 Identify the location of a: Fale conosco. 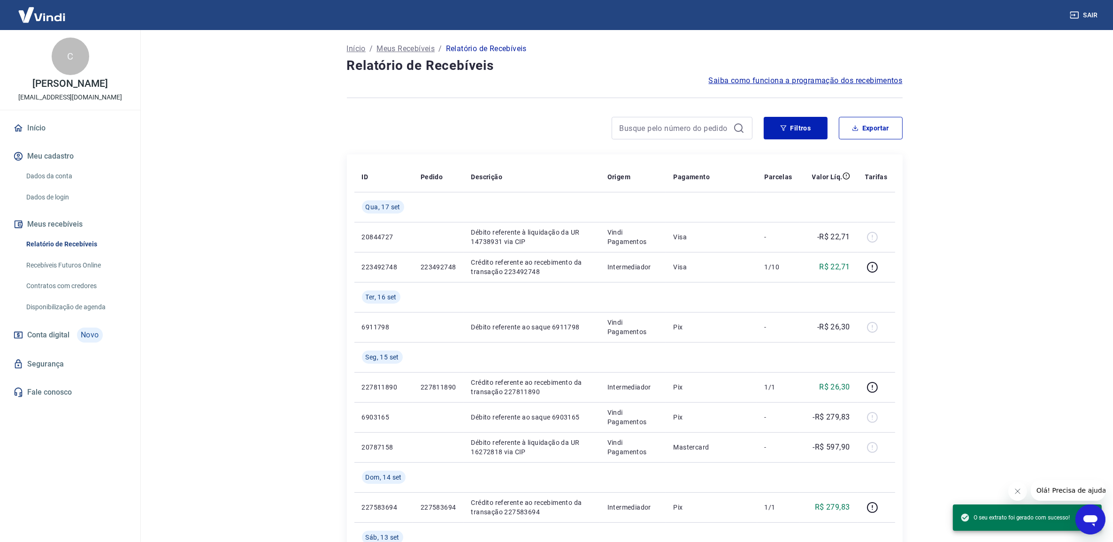
(70, 392).